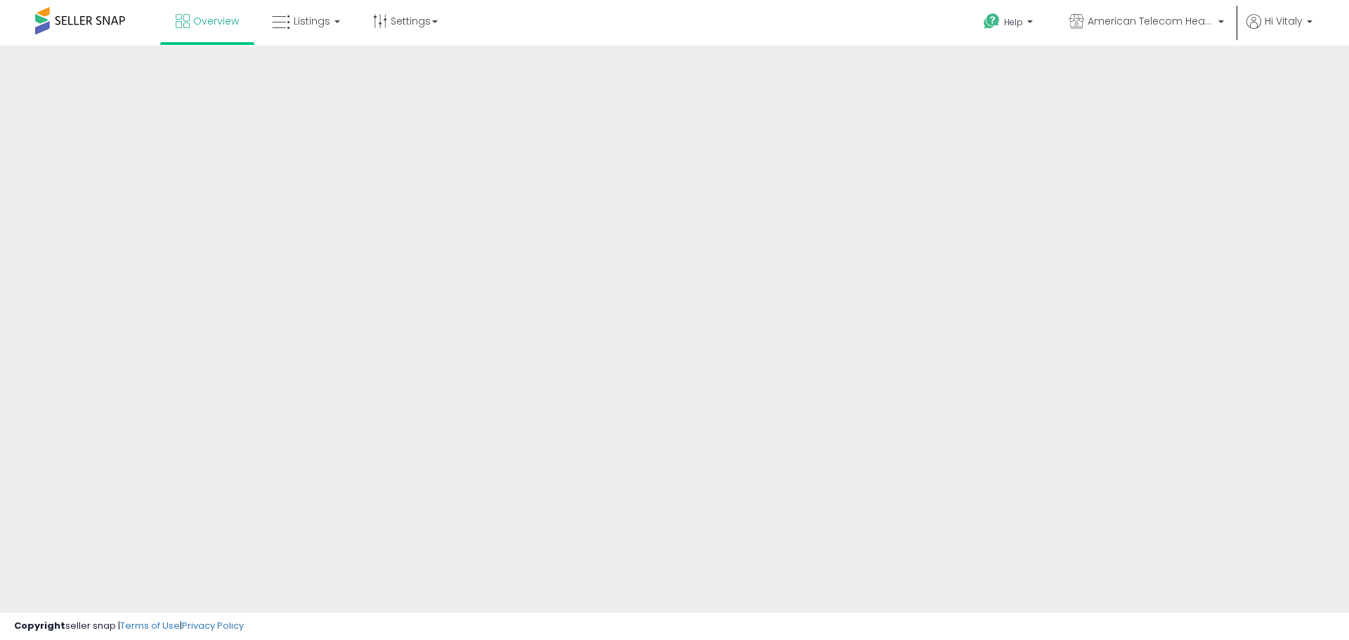 Image resolution: width=1349 pixels, height=640 pixels. What do you see at coordinates (1013, 22) in the screenshot?
I see `span: Help` at bounding box center [1013, 22].